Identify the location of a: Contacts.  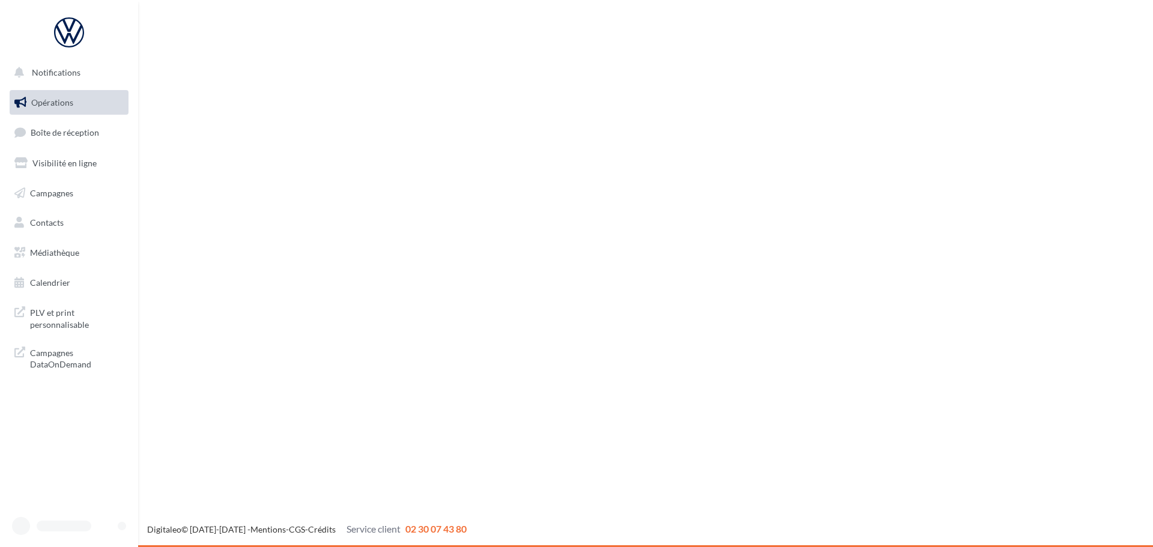
(69, 223).